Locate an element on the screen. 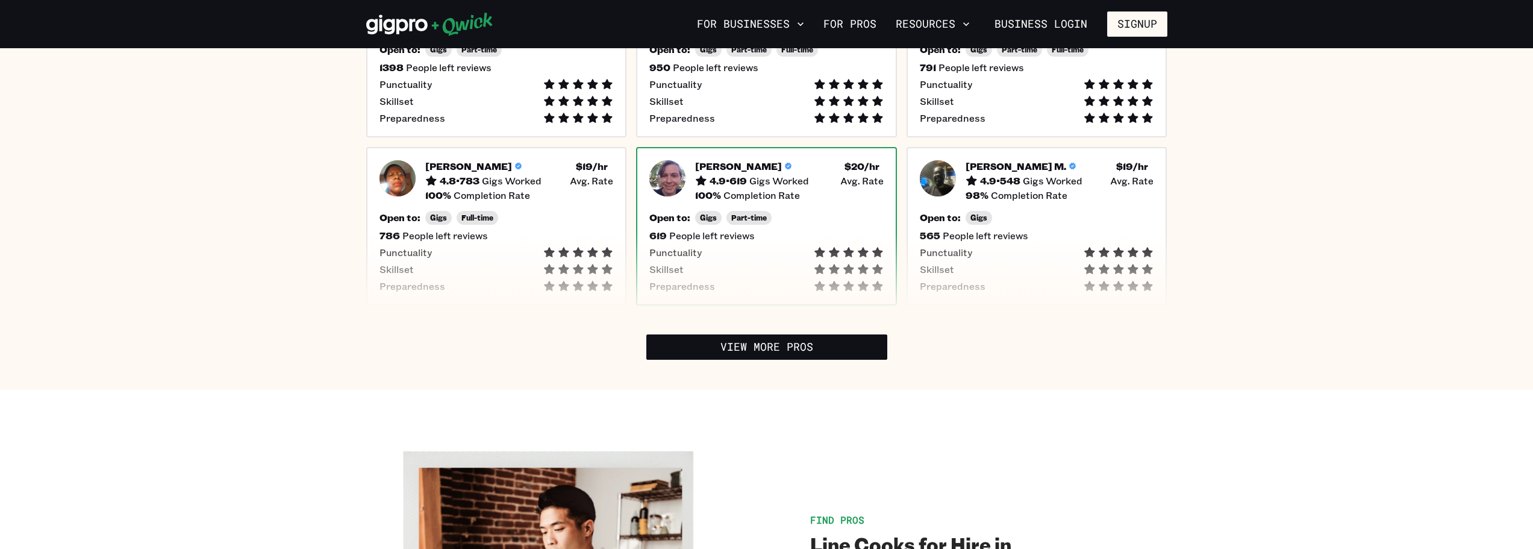 The image size is (1533, 549). h5: $ 20 /hr is located at coordinates (862, 166).